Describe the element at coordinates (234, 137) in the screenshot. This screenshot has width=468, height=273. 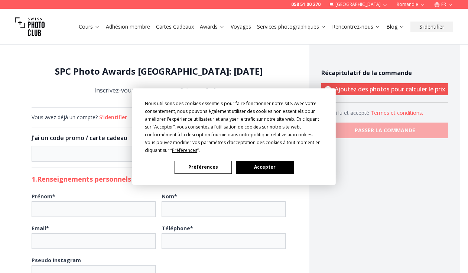
I see `div: Cookie Consent Prompt` at that location.